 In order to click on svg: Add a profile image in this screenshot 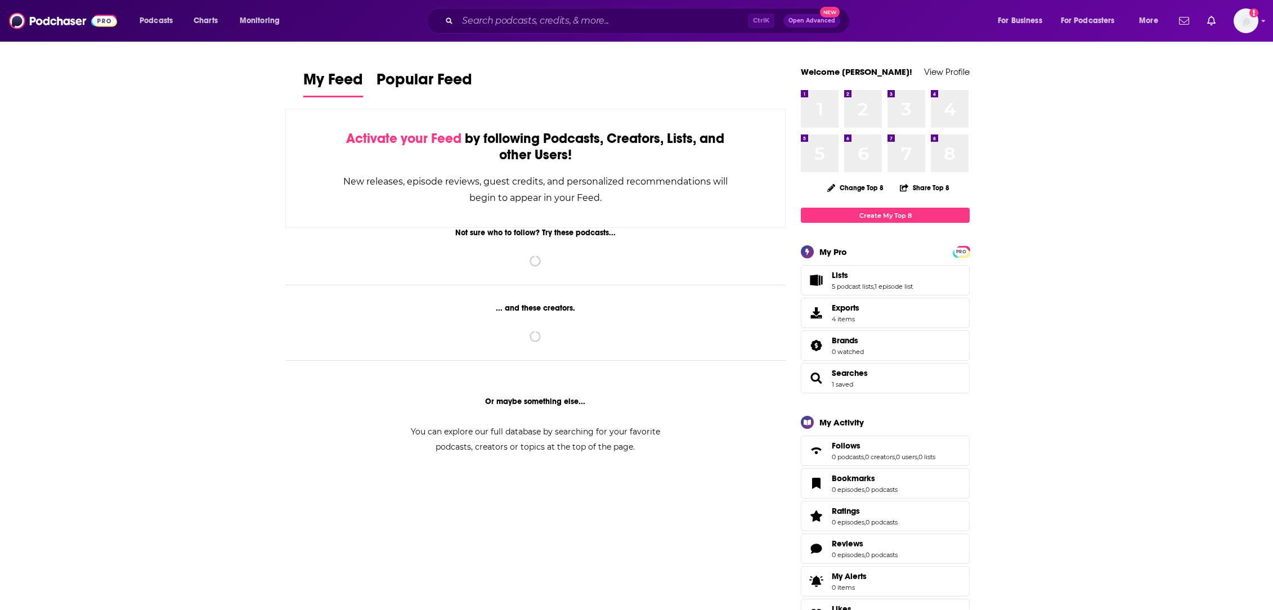, I will do `click(1254, 13)`.